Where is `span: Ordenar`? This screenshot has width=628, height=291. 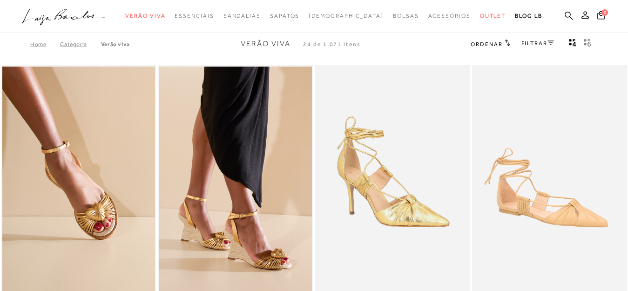
span: Ordenar is located at coordinates (487, 44).